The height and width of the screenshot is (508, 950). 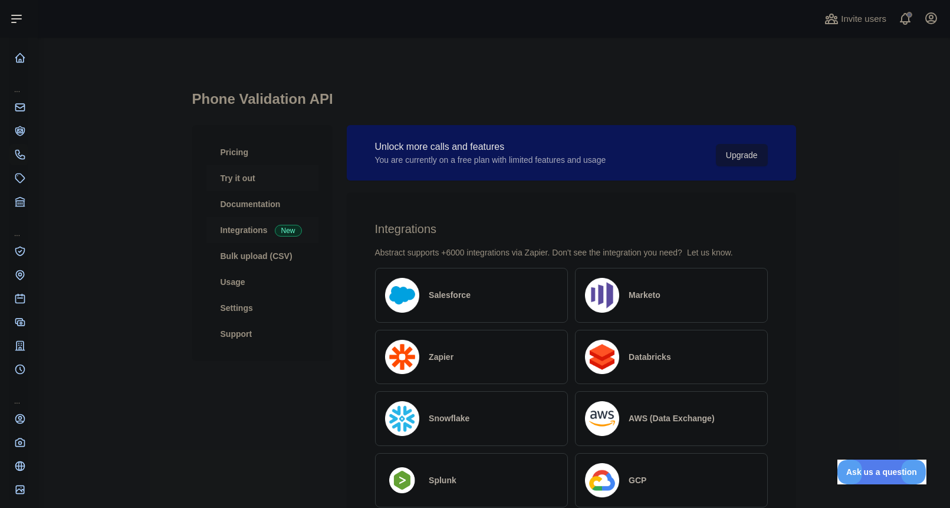 I want to click on div: Unlock more calls and features, so click(x=491, y=147).